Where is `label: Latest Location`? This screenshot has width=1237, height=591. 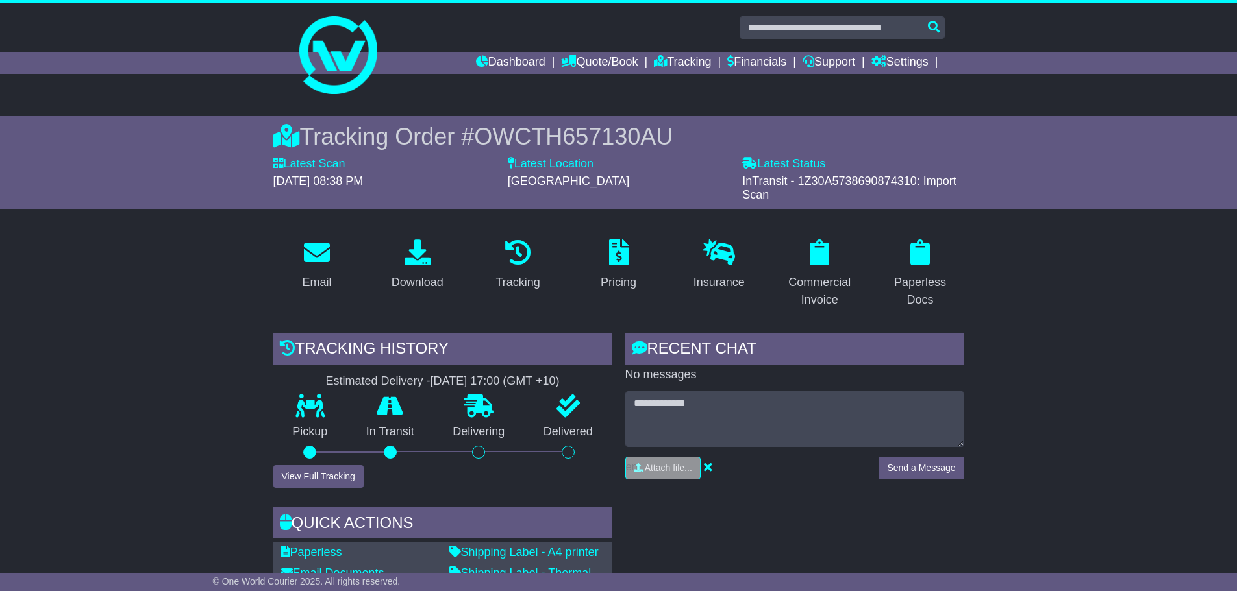 label: Latest Location is located at coordinates (550, 164).